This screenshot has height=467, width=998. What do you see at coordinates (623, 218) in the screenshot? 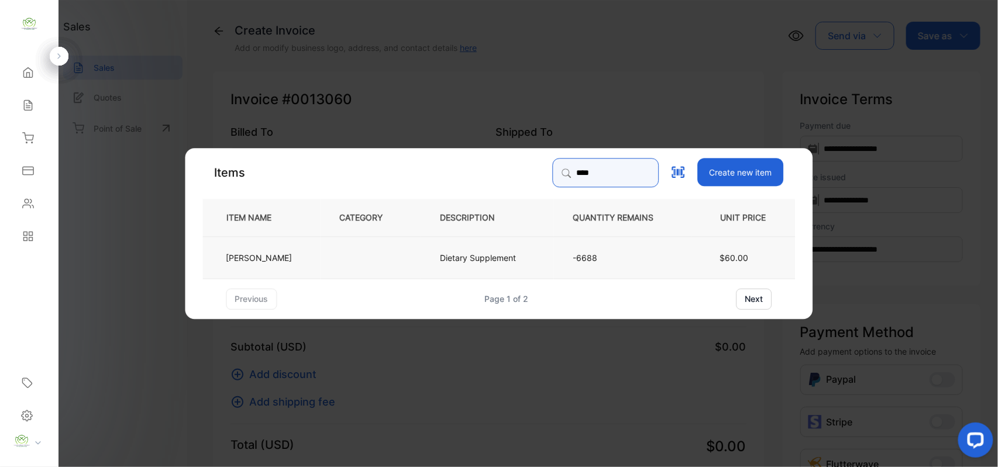
I see `p: QUANTITY REMAINS` at bounding box center [623, 218].